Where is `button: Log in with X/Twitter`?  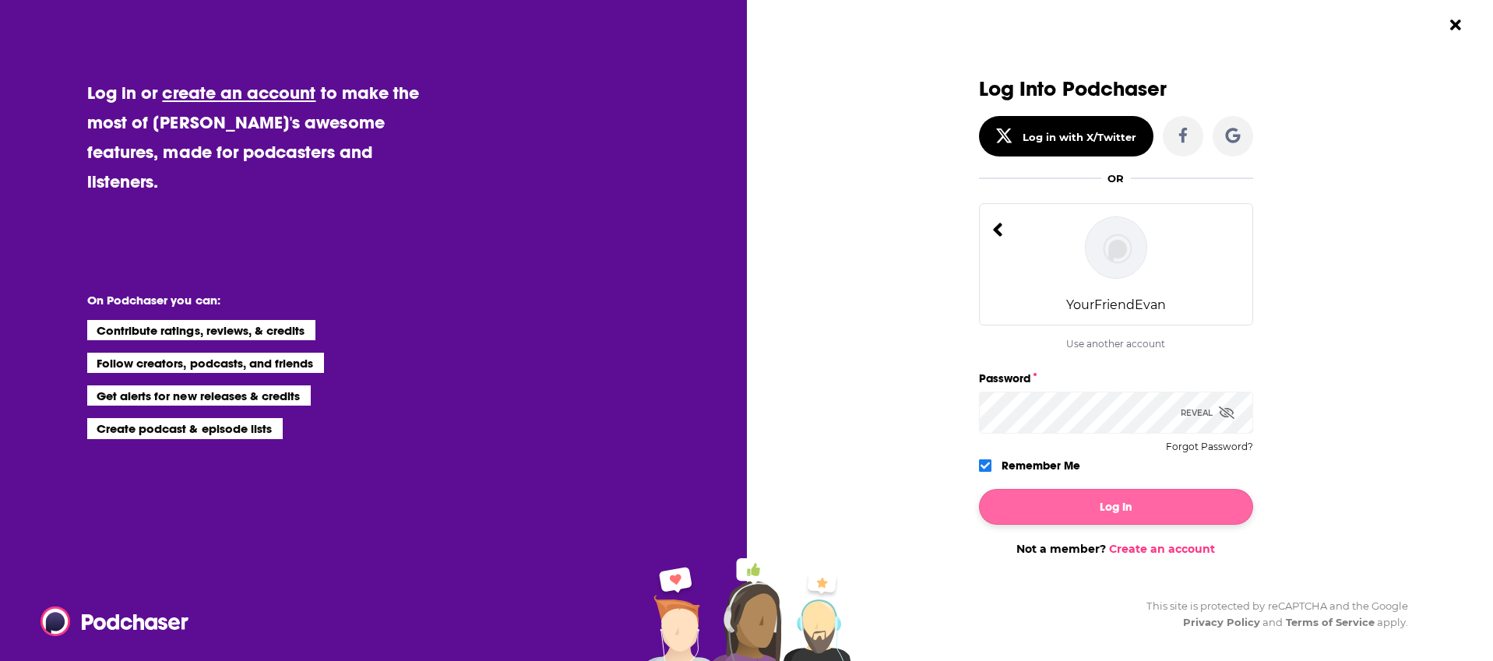 button: Log in with X/Twitter is located at coordinates (1066, 136).